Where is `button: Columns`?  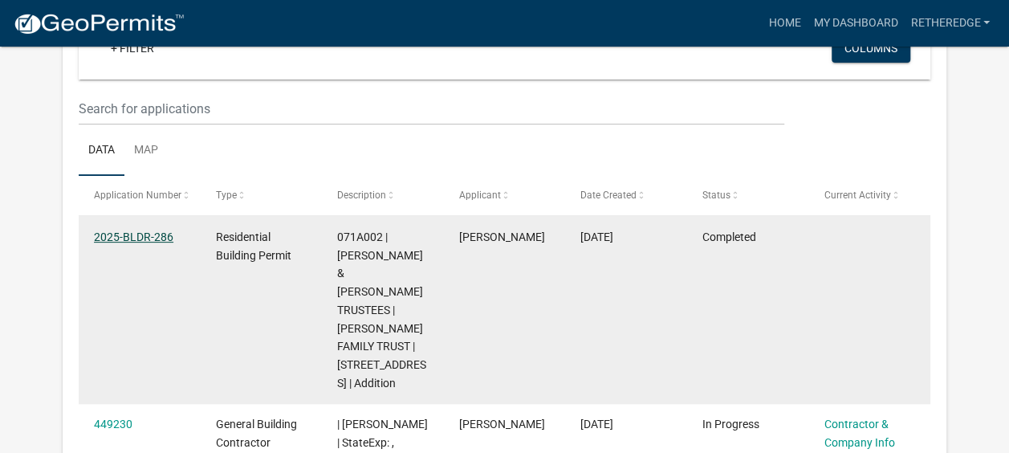
button: Columns is located at coordinates (871, 48).